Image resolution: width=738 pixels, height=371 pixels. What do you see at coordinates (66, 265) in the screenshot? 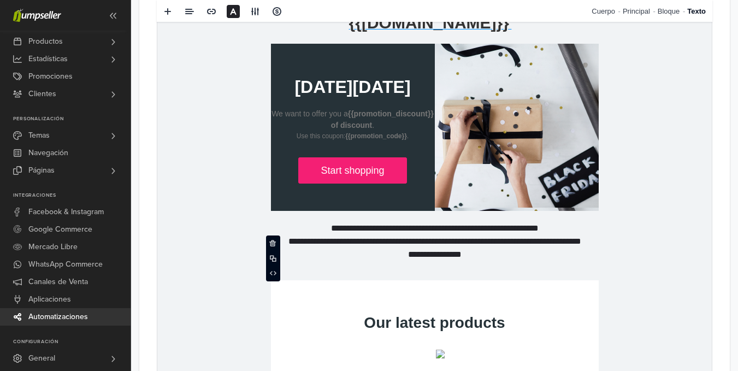
I see `span: WhatsApp Commerce` at bounding box center [66, 265].